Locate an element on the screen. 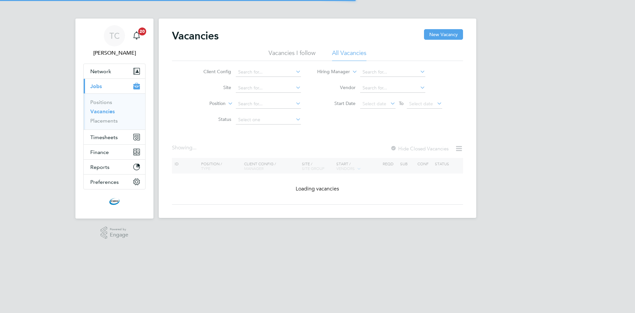 The height and width of the screenshot is (313, 635). span: Powered by is located at coordinates (119, 229).